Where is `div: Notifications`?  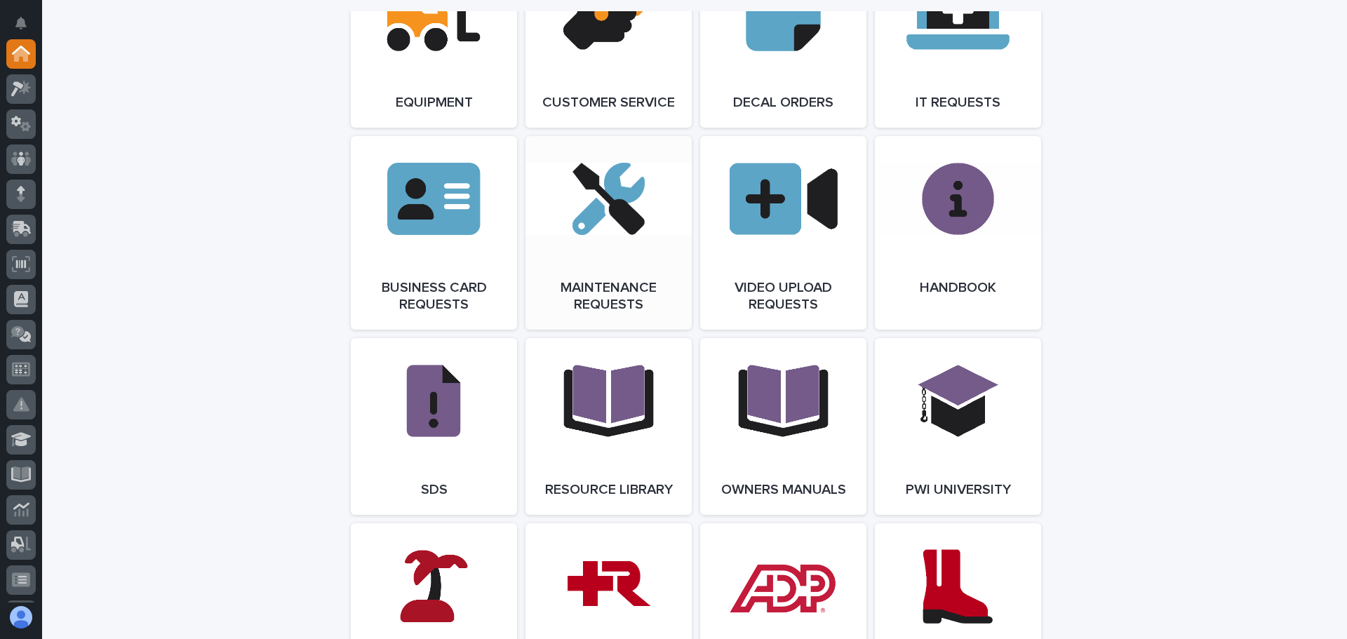 div: Notifications is located at coordinates (27, 28).